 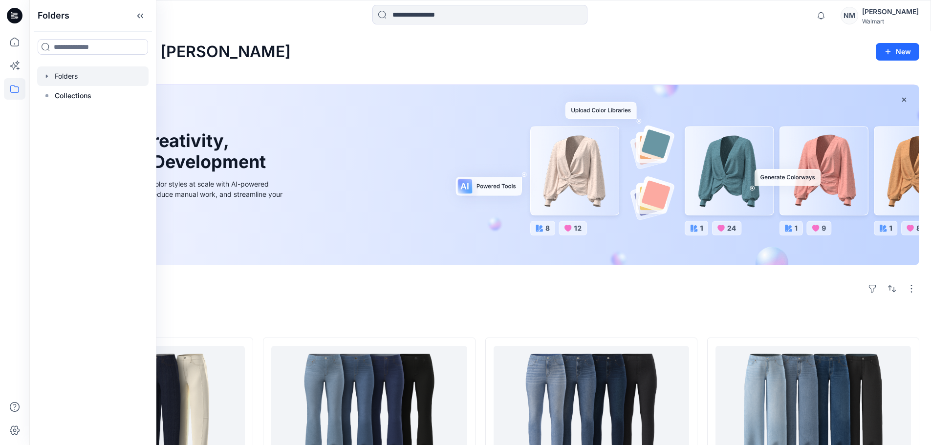 What do you see at coordinates (168, 152) in the screenshot?
I see `h1: Unleash Creativity, Speed Up Development` at bounding box center [168, 152].